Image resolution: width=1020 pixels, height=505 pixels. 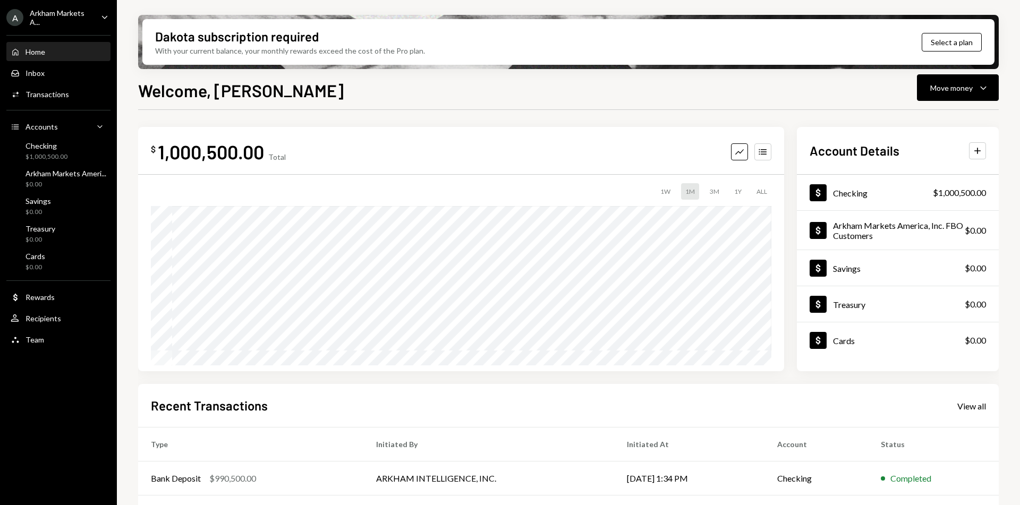 I want to click on h2: Recent Transactions, so click(x=209, y=405).